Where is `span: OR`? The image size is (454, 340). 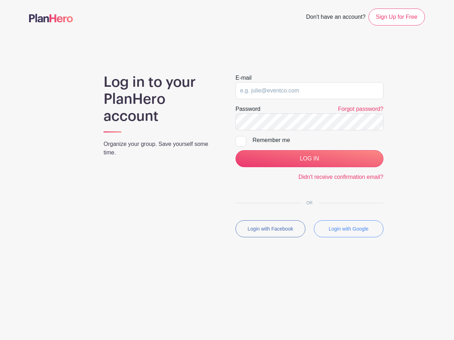
span: OR is located at coordinates (310, 203).